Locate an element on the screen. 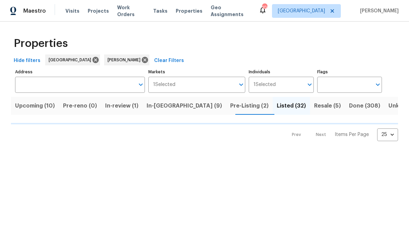 Image resolution: width=409 pixels, height=249 pixels. span: Hide filters is located at coordinates (27, 61).